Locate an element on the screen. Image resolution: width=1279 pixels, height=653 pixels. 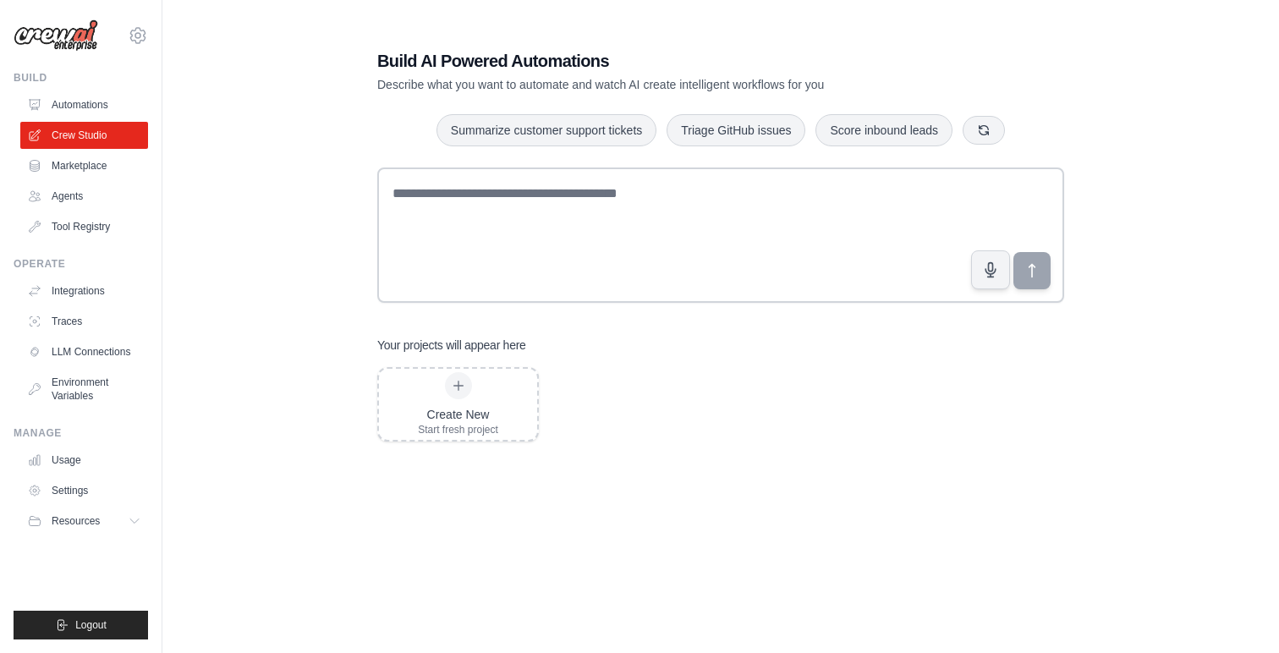
a: Traces is located at coordinates (84, 321).